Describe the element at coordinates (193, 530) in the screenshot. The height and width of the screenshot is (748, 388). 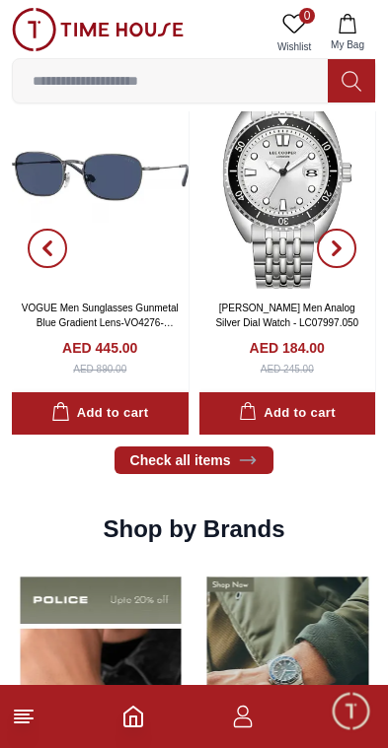
I see `h2: Shop by Brands` at that location.